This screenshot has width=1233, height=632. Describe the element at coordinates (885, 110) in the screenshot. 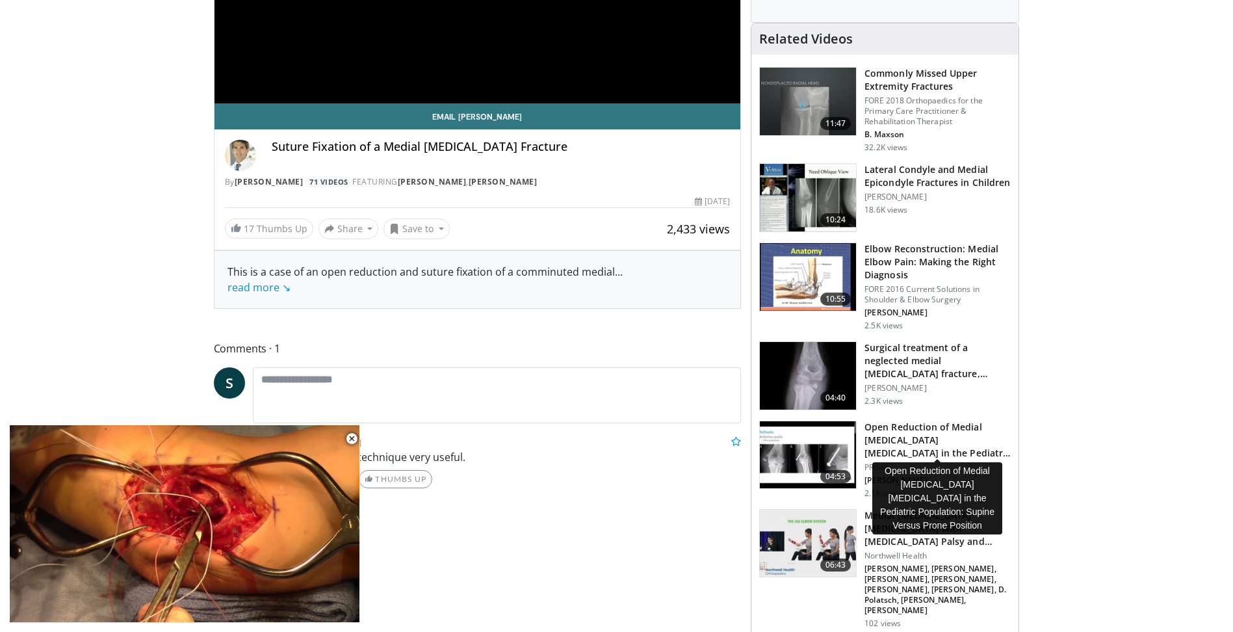

I see `a: 11:47 Commonly Missed Upper Extremity Fractures FORE 2018 Orthopaedics for the Primary Care Pract...` at that location.